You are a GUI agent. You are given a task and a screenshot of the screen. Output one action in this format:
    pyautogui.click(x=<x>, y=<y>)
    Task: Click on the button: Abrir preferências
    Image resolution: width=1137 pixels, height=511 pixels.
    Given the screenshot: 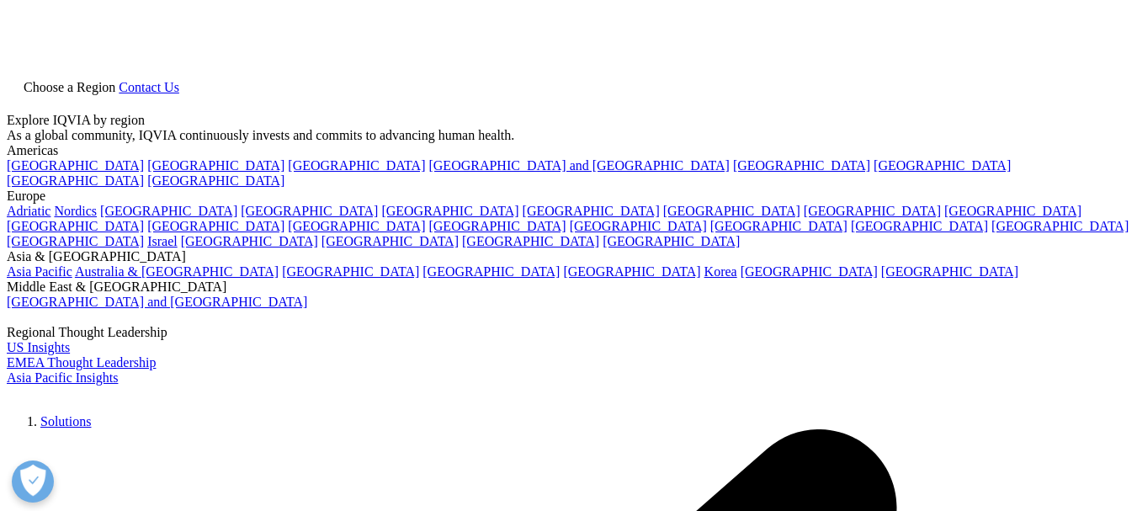 What is the action you would take?
    pyautogui.click(x=33, y=481)
    